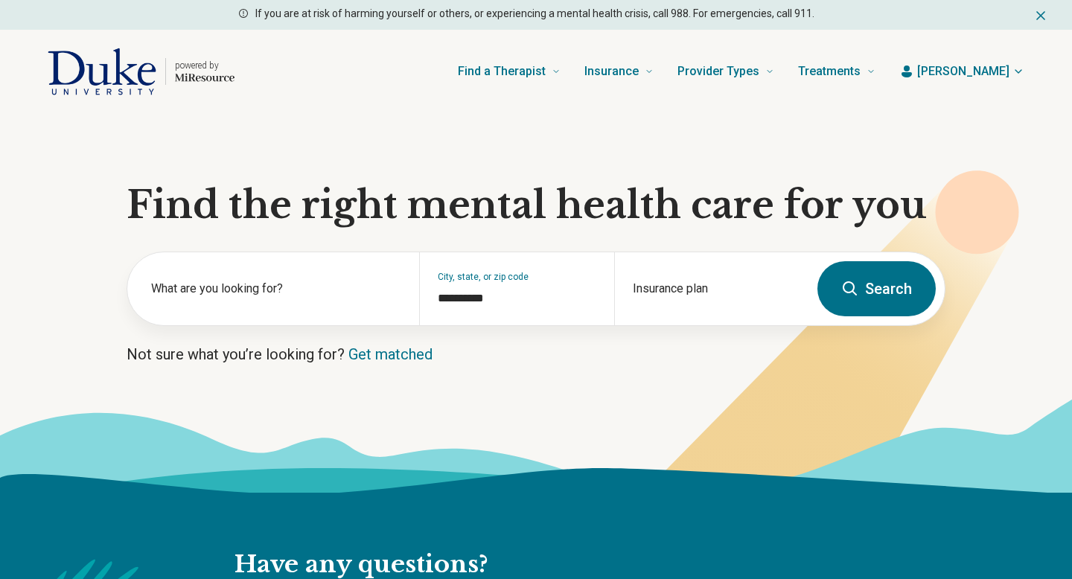  What do you see at coordinates (390, 354) in the screenshot?
I see `a: Get matched` at bounding box center [390, 354].